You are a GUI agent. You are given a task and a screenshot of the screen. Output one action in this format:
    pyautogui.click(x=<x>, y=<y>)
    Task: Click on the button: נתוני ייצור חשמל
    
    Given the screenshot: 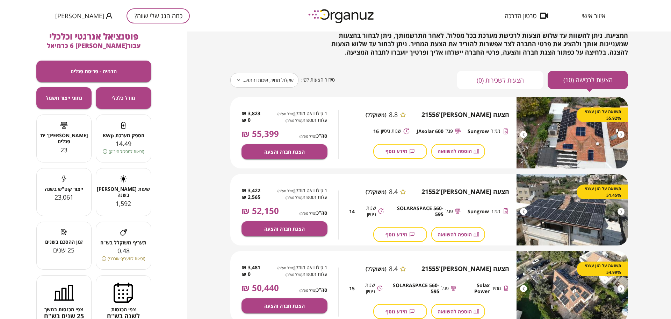 What is the action you would take?
    pyautogui.click(x=64, y=98)
    